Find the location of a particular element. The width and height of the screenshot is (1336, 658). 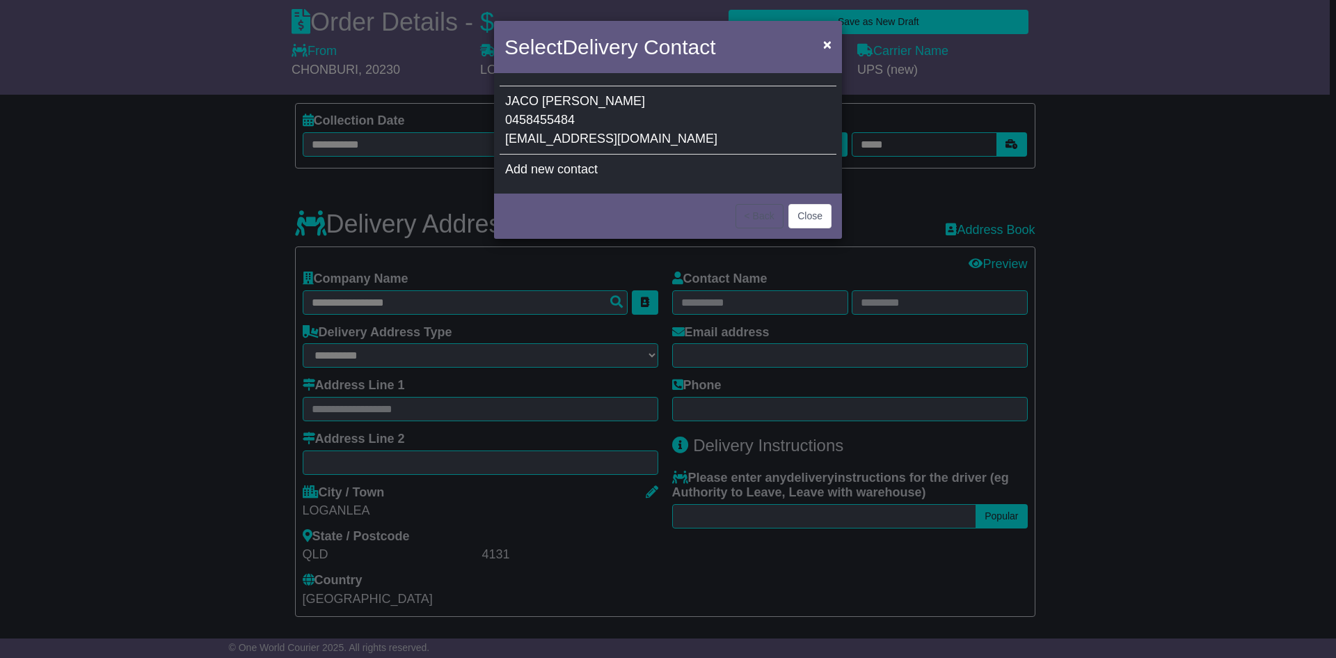

span: Add new contact is located at coordinates (551, 169).